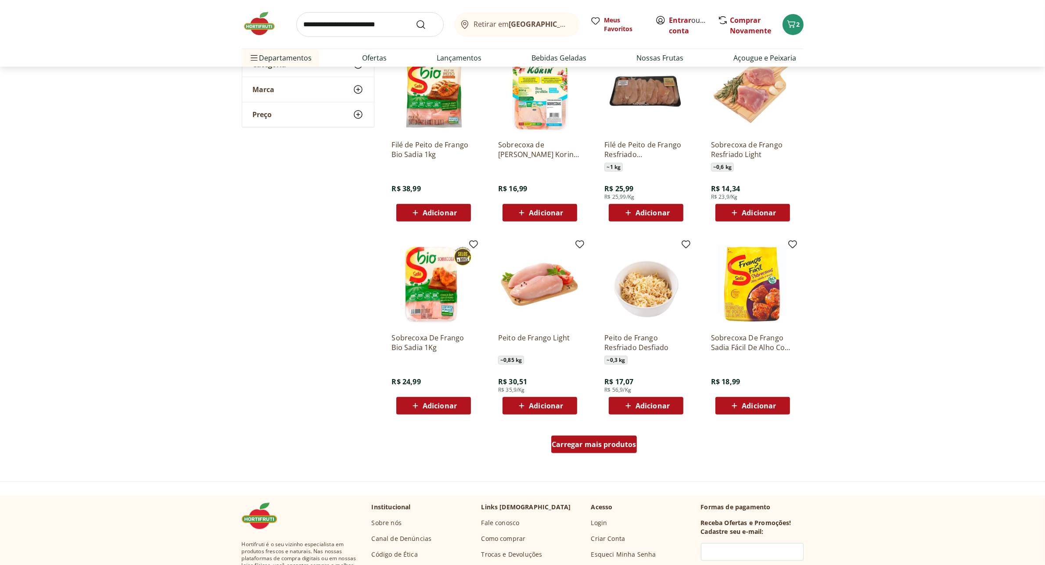 The width and height of the screenshot is (1045, 565). I want to click on span: R$ 16,99, so click(513, 189).